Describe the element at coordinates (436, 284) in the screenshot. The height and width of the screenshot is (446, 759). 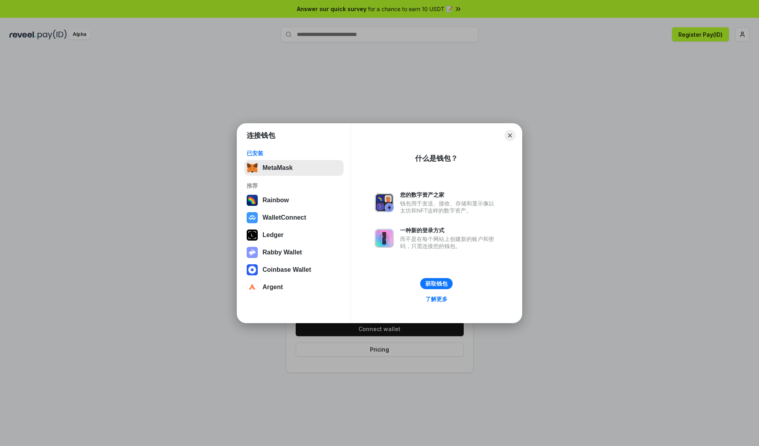
I see `button: 获取钱包` at that location.